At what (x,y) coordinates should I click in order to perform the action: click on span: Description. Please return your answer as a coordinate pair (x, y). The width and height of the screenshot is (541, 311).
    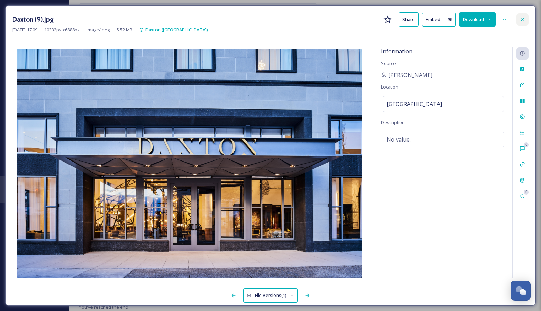
    Looking at the image, I should click on (393, 122).